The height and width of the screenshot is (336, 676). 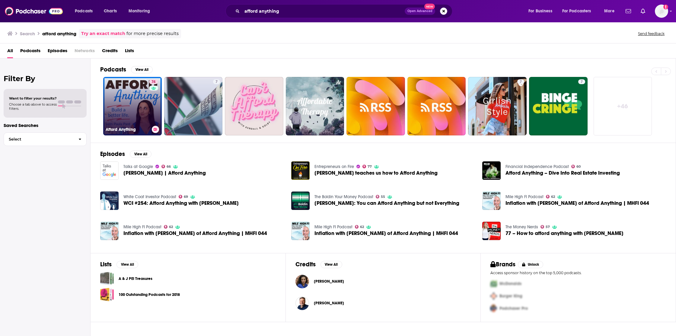 I want to click on img: User Profile, so click(x=661, y=11).